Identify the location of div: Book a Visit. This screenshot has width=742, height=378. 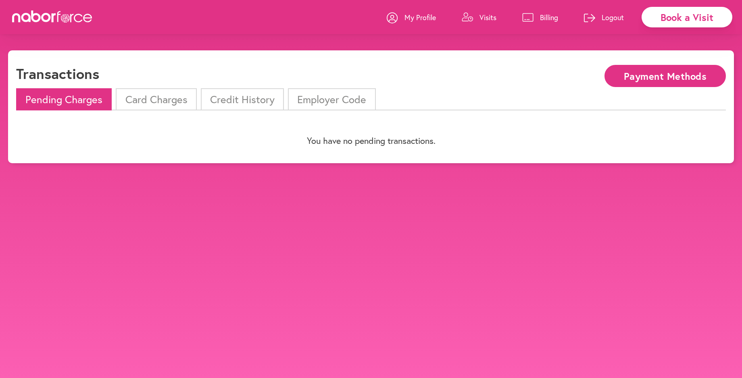
(687, 17).